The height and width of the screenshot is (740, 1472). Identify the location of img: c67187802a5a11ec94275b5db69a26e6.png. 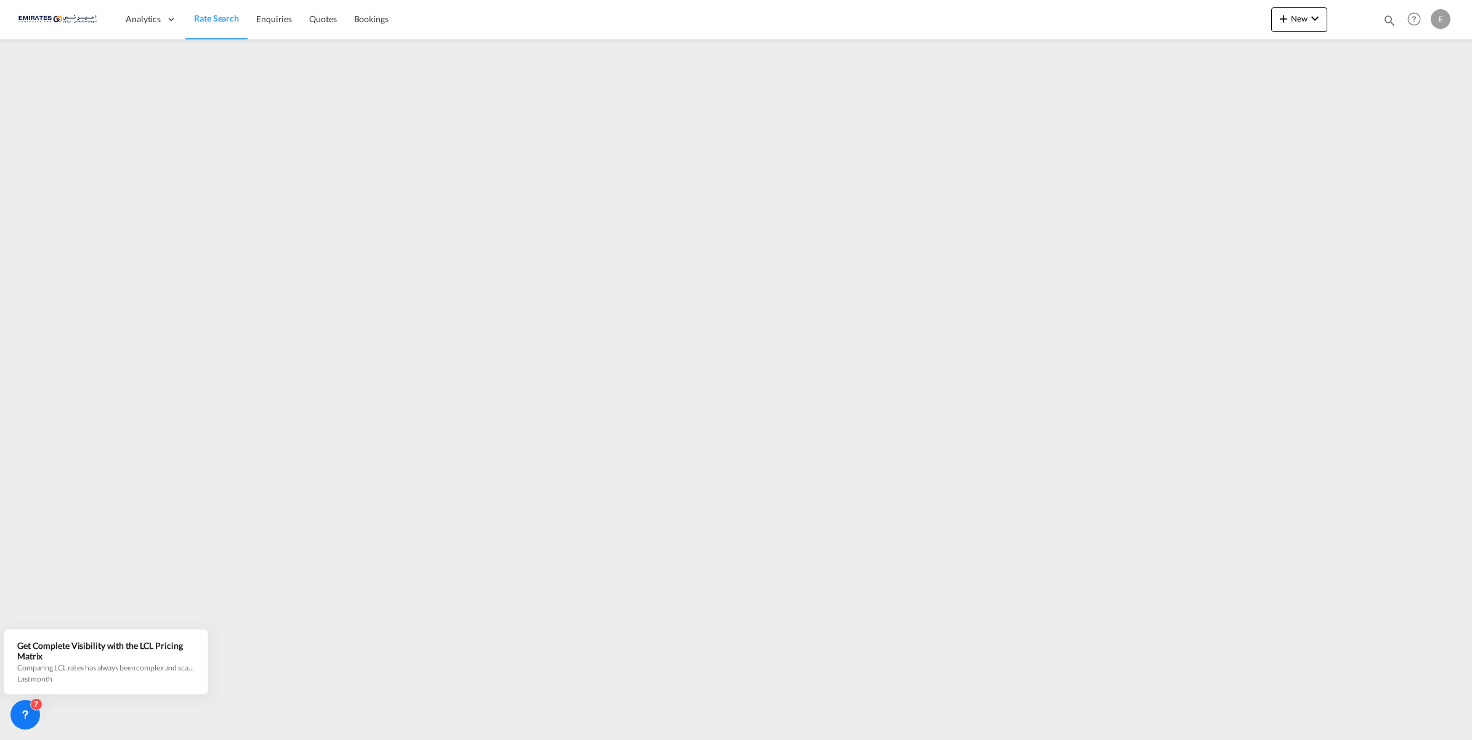
(60, 19).